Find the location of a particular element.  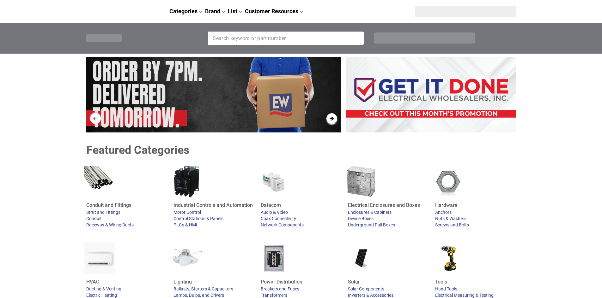

a: Electrical Measuring & Testing is located at coordinates (475, 296).